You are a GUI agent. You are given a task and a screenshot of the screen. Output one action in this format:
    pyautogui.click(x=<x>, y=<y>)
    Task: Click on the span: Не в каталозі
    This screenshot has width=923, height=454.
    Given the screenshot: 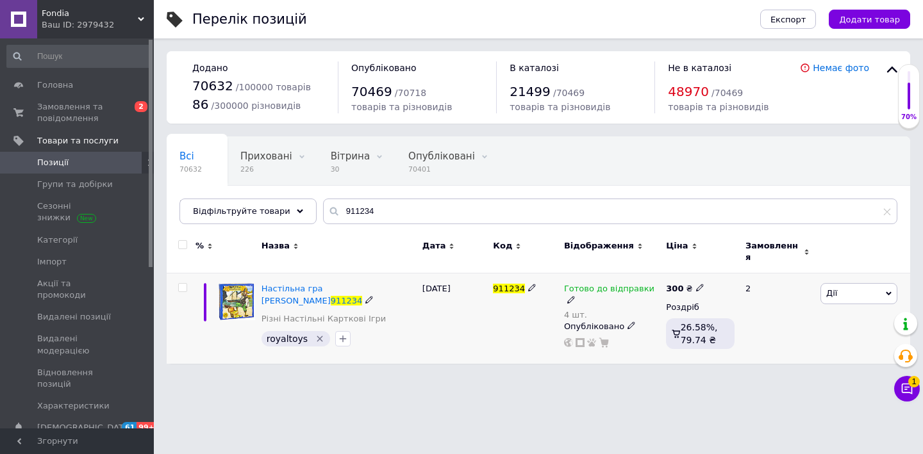 What is the action you would take?
    pyautogui.click(x=699, y=68)
    